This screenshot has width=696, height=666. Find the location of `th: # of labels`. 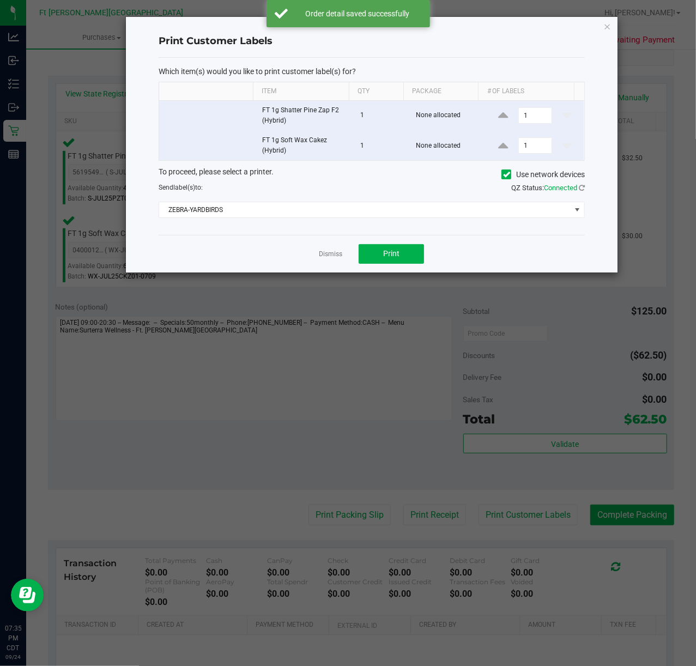

th: # of labels is located at coordinates (526, 92).